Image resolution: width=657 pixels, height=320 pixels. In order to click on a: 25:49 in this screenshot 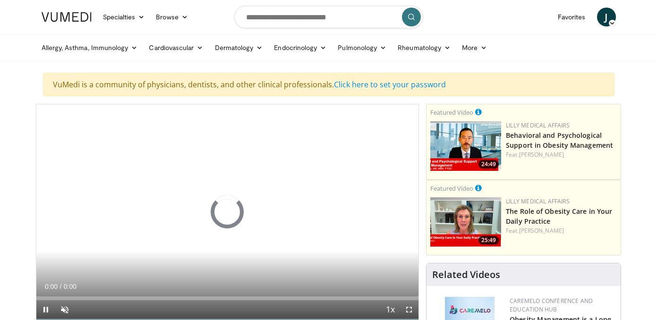, I will do `click(466, 222)`.